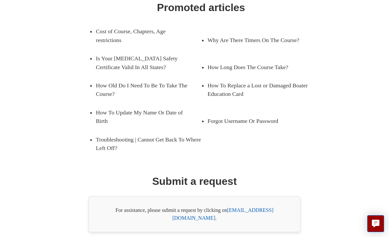 This screenshot has height=237, width=389. Describe the element at coordinates (255, 121) in the screenshot. I see `a: Forgot Username Or Password` at that location.